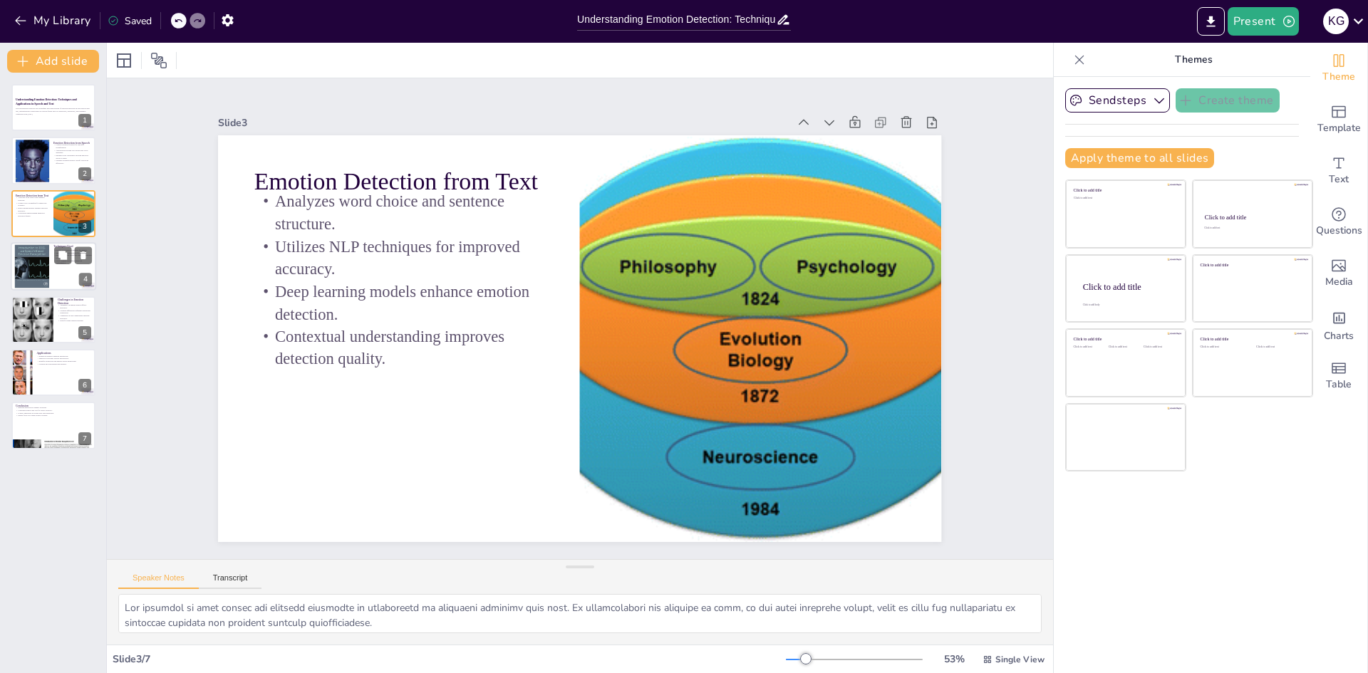 Image resolution: width=1368 pixels, height=673 pixels. What do you see at coordinates (1338, 171) in the screenshot?
I see `div: Add text boxes` at bounding box center [1338, 171].